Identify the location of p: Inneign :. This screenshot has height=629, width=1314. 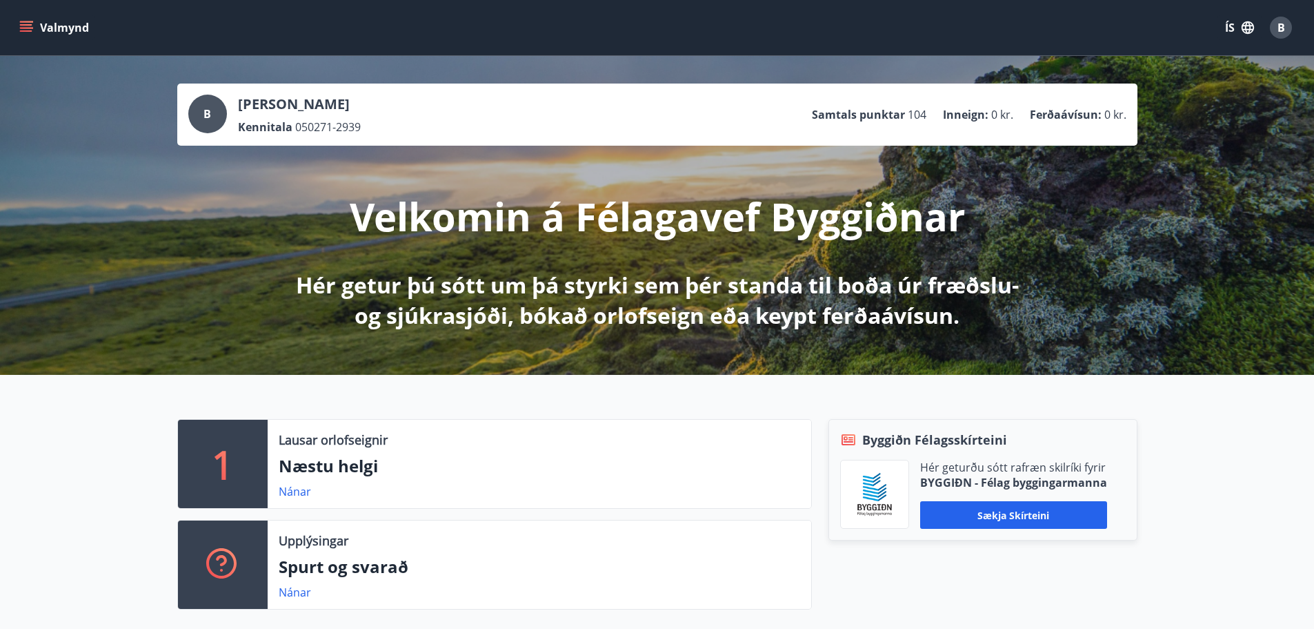
(966, 115).